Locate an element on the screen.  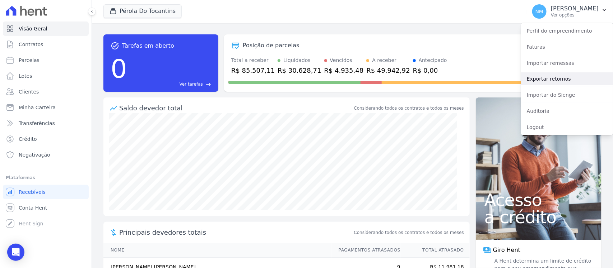
a: Crédito is located at coordinates (46, 139).